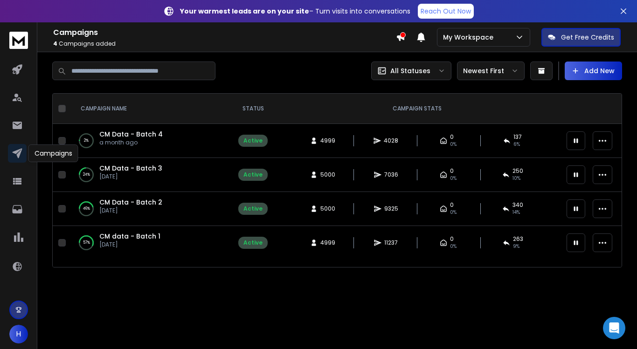 Image resolution: width=637 pixels, height=349 pixels. Describe the element at coordinates (253, 109) in the screenshot. I see `th: STATUS` at that location.